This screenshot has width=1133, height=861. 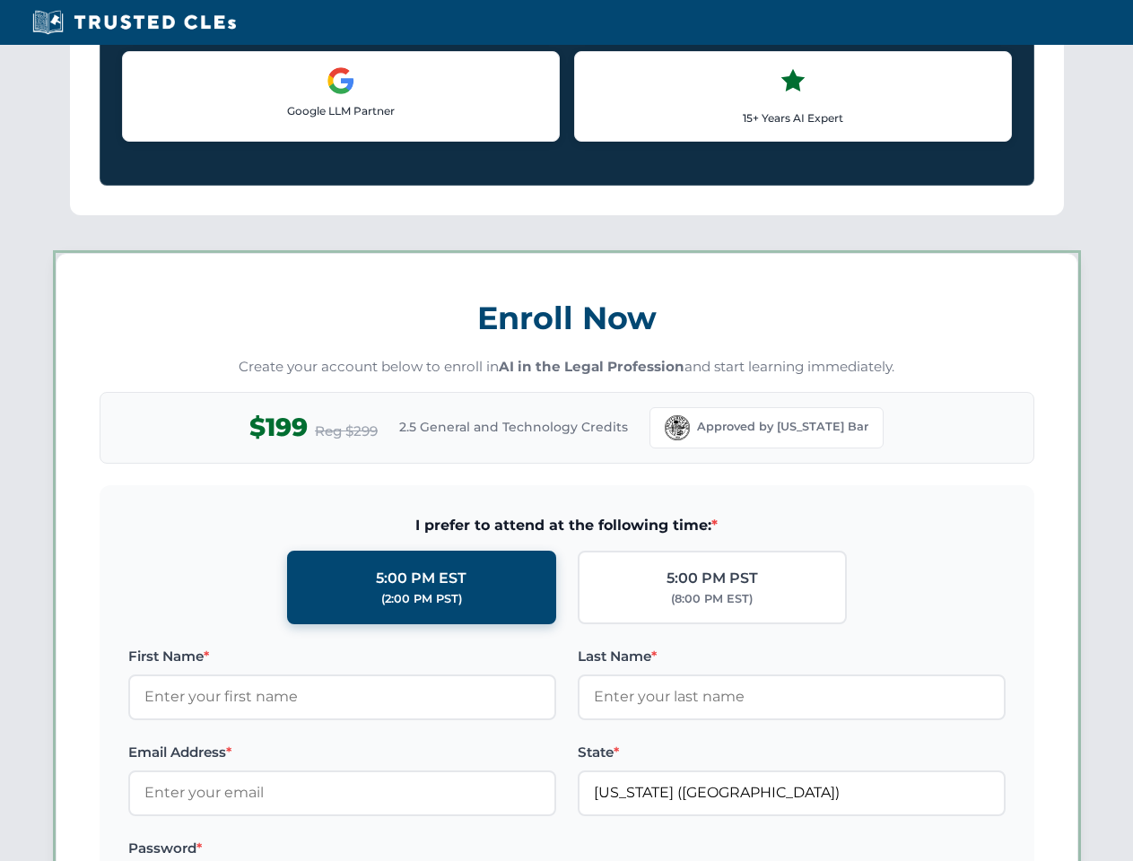 What do you see at coordinates (421, 579) in the screenshot?
I see `div: 5:00 PM EST` at bounding box center [421, 579].